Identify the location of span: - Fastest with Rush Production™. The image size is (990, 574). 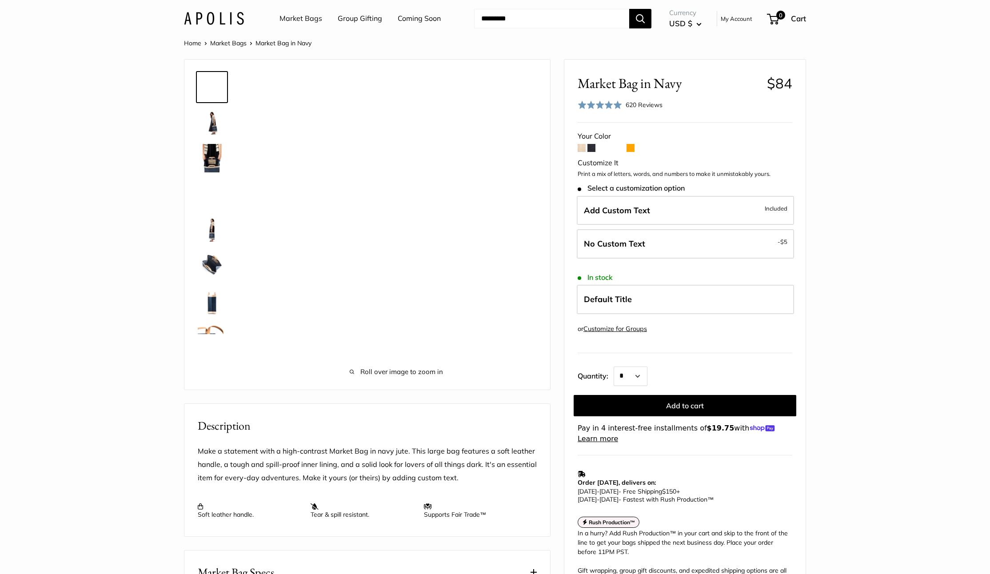
(646, 499).